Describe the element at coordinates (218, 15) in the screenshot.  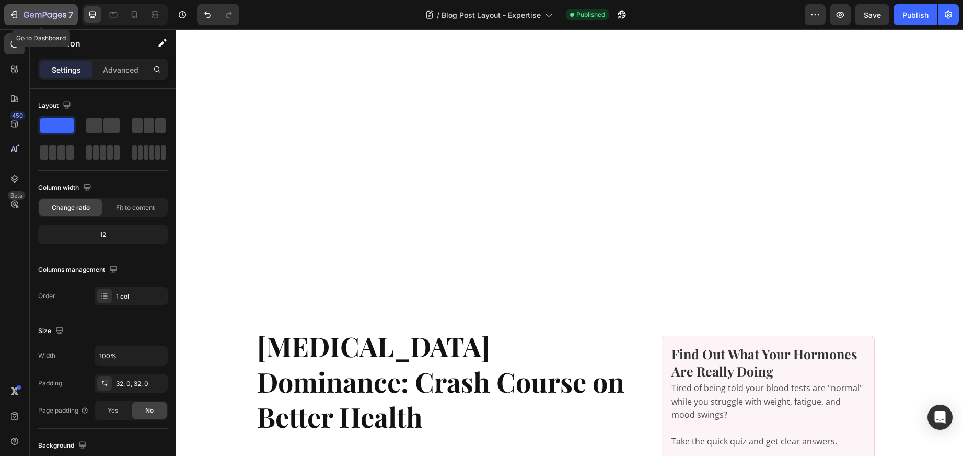
I see `div: Undo/Redo` at that location.